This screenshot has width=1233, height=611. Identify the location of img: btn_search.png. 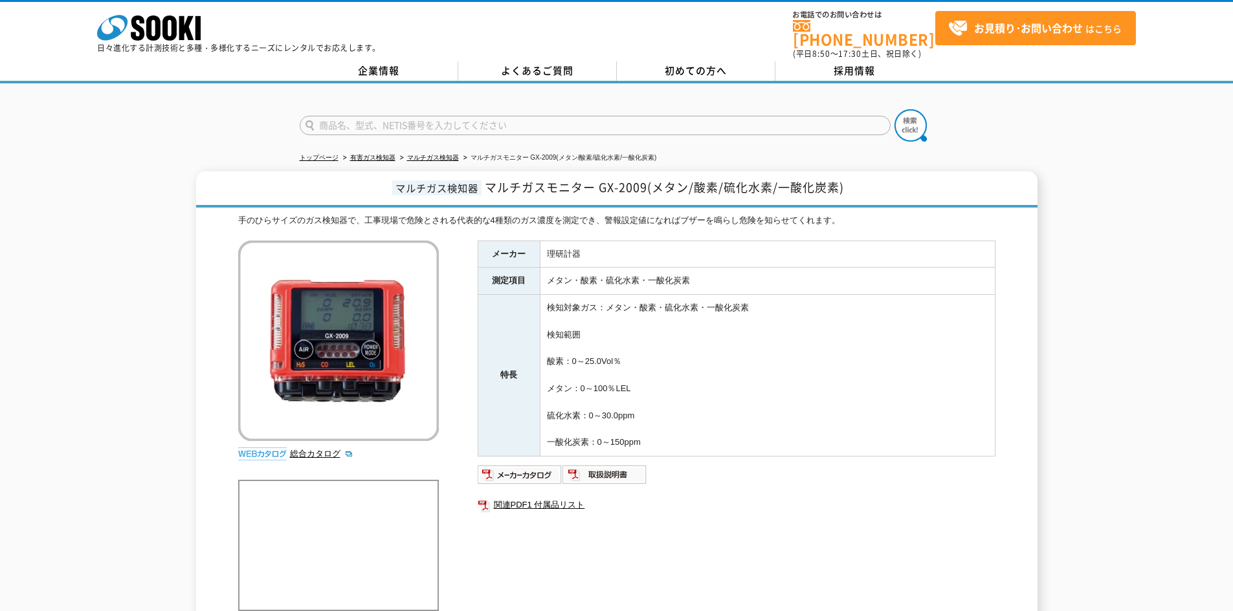
(910, 126).